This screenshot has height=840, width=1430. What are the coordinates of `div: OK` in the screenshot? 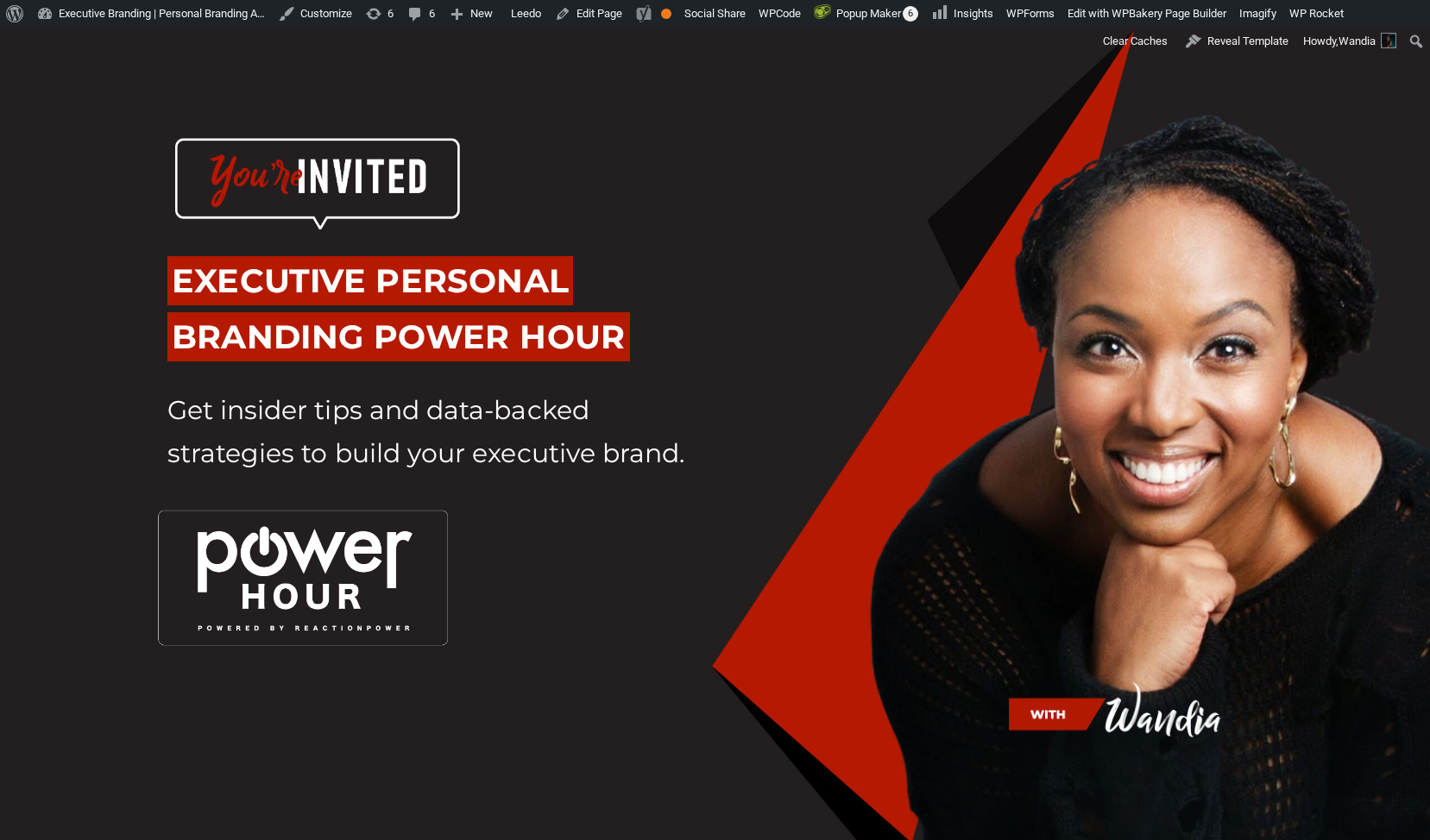 It's located at (666, 14).